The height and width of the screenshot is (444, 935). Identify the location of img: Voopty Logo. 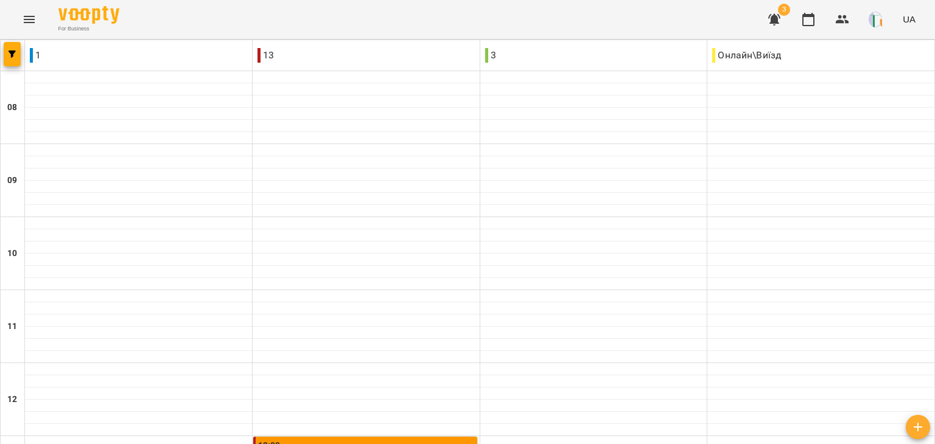
(89, 15).